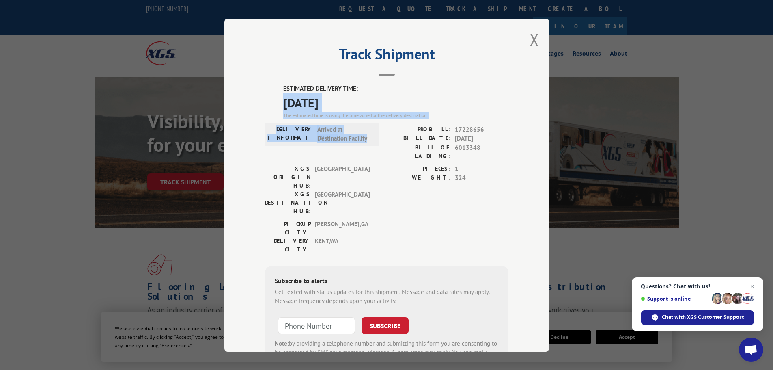 The width and height of the screenshot is (773, 370). Describe the element at coordinates (752, 286) in the screenshot. I see `span: Close chat` at that location.